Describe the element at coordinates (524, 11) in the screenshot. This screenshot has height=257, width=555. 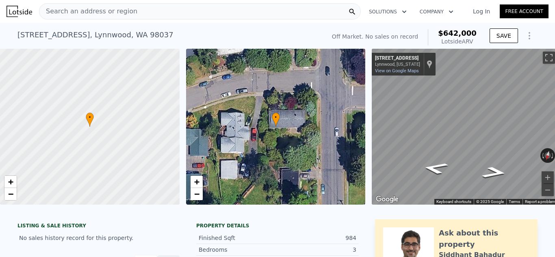
I see `a: Free Account` at that location.